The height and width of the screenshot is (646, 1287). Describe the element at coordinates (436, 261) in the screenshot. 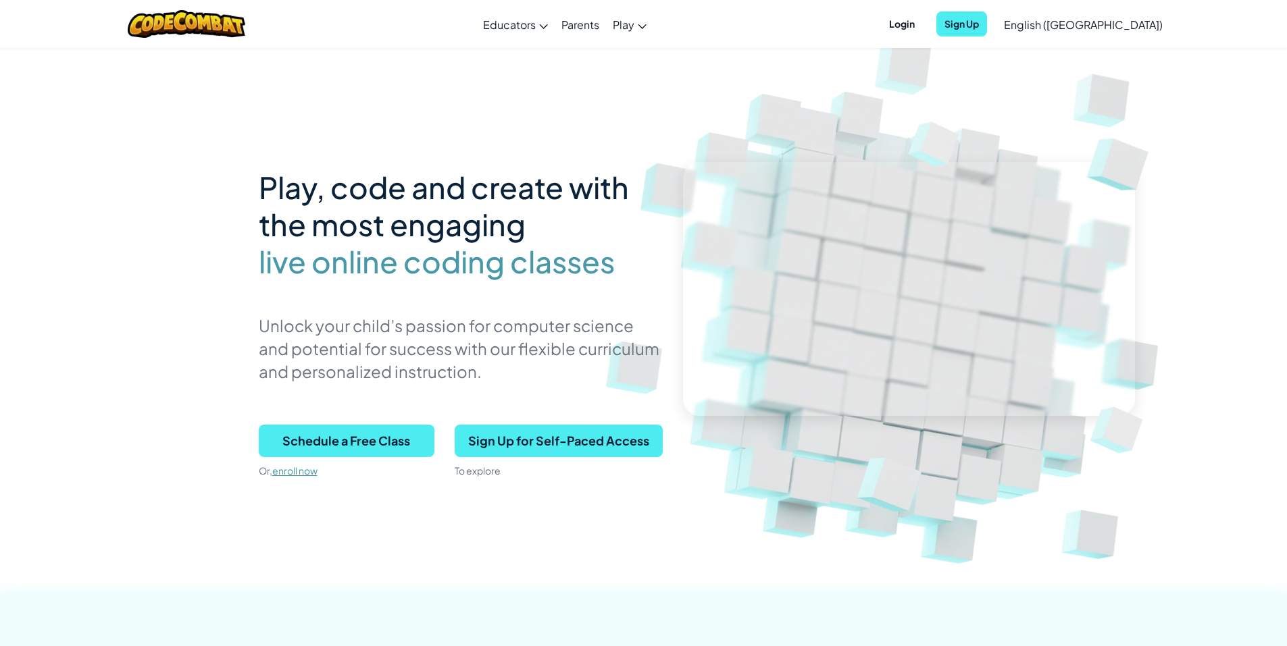

I see `span: live online coding classes` at that location.